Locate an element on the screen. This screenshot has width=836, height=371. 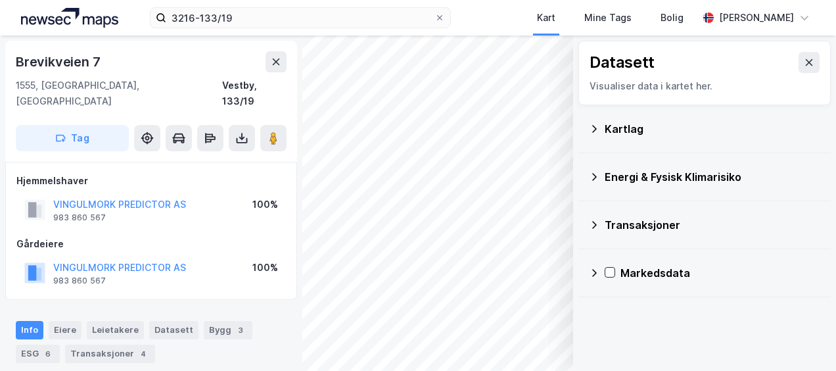
div: 3 is located at coordinates (240, 330).